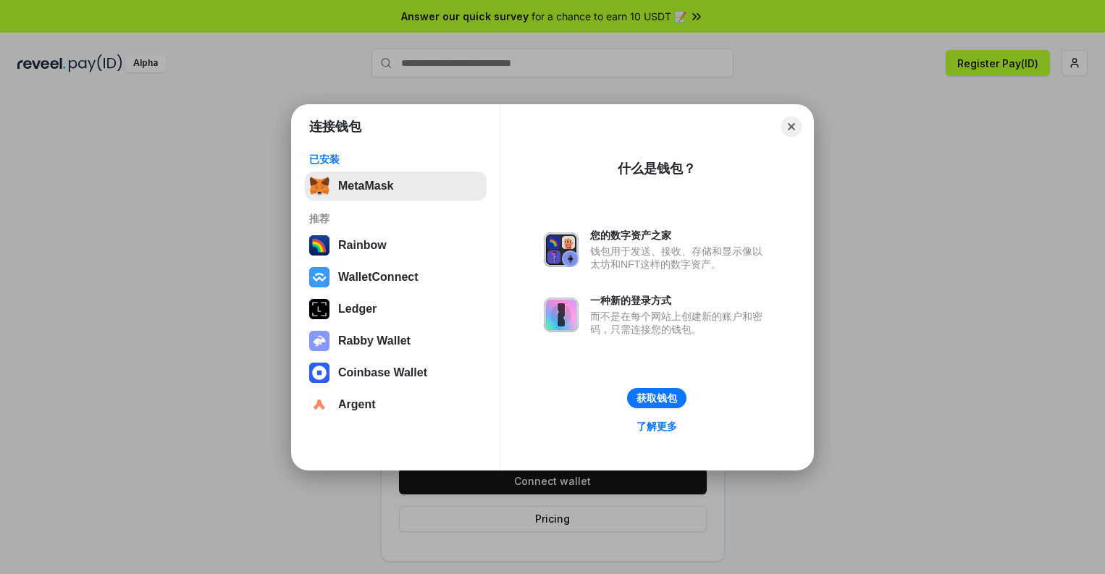  I want to click on div: 而不是在每个网站上创建新的账户和密码，只需连接您的钱包。, so click(680, 323).